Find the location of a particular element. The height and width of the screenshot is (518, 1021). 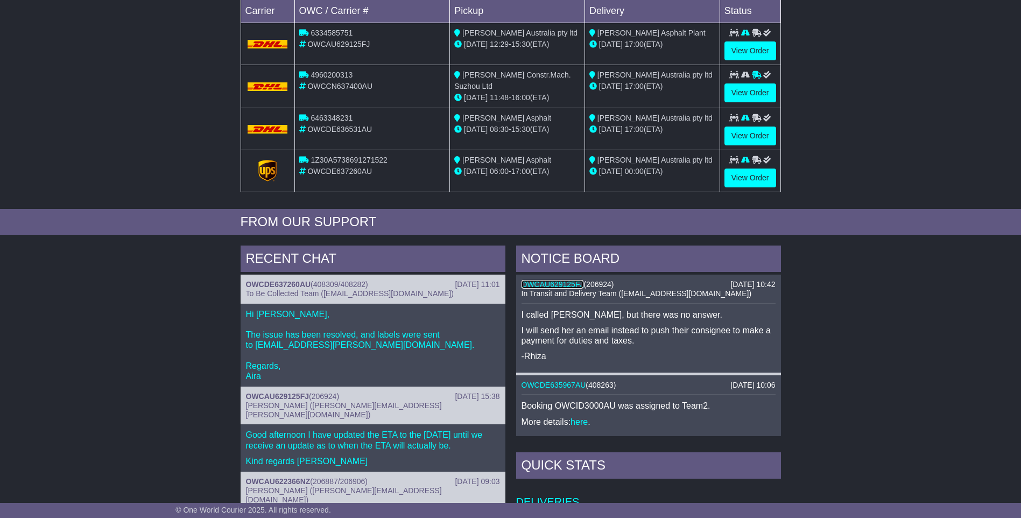

p: -Rhiza is located at coordinates (648, 356).